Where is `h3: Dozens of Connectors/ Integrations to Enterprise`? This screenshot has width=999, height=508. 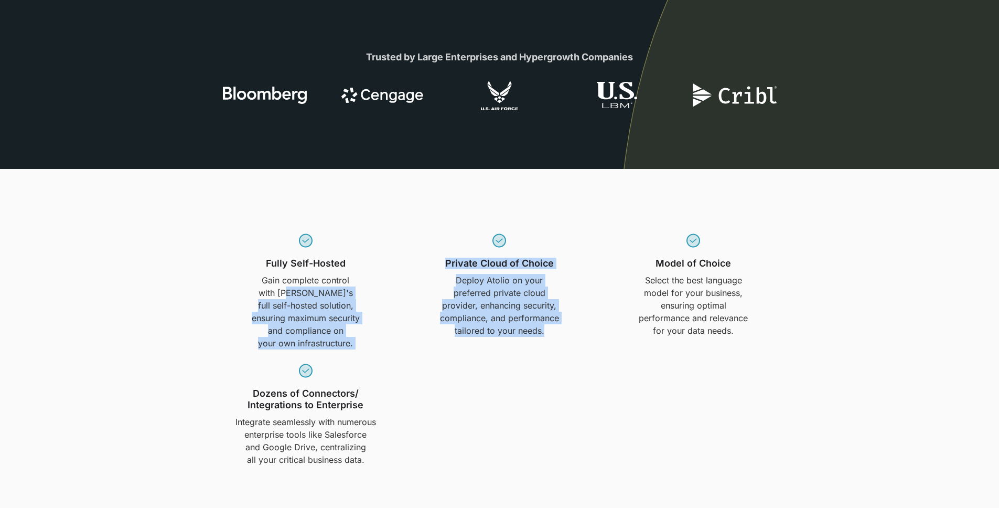 h3: Dozens of Connectors/ Integrations to Enterprise is located at coordinates (306, 399).